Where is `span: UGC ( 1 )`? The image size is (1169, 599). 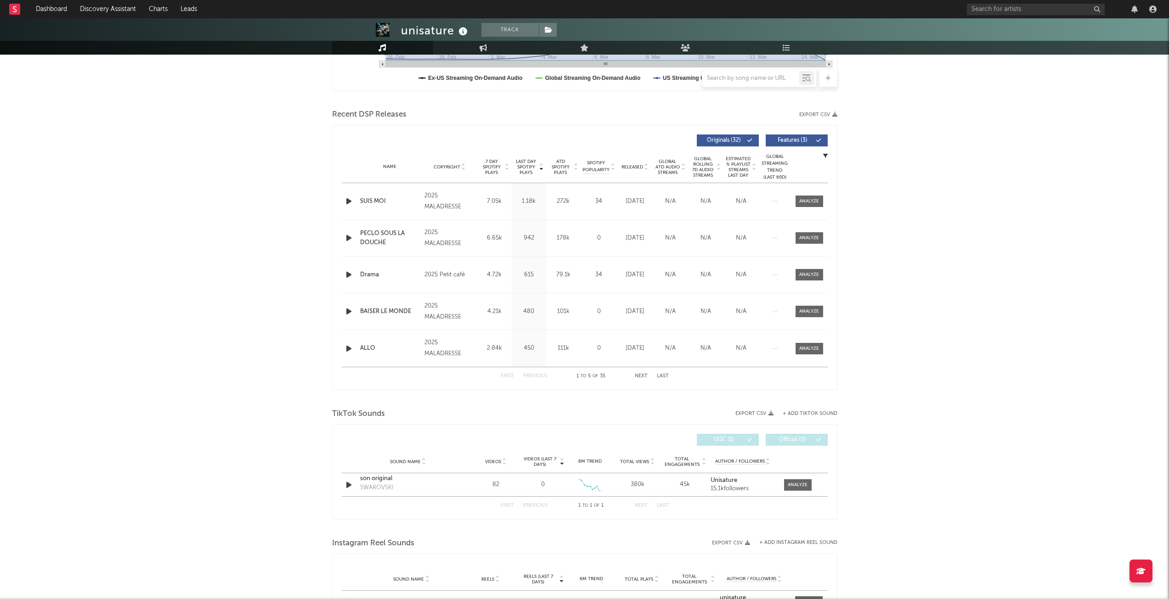 span: UGC ( 1 ) is located at coordinates (724, 440).